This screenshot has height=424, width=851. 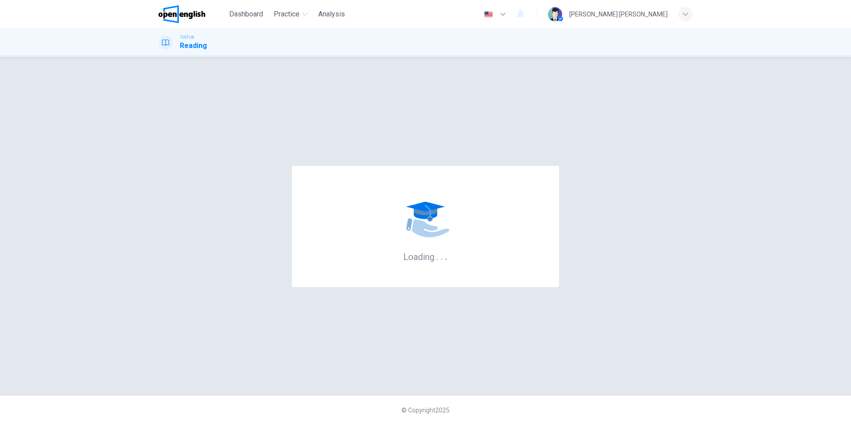 I want to click on button: Practice, so click(x=291, y=14).